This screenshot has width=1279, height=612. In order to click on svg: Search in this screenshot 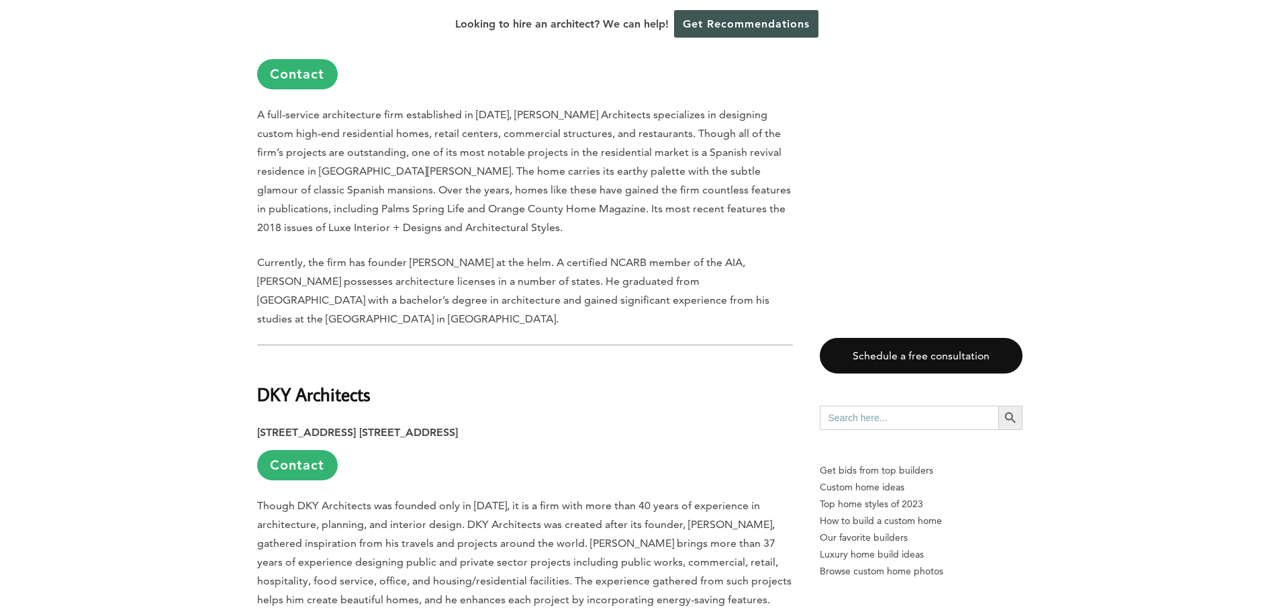, I will do `click(1010, 418)`.